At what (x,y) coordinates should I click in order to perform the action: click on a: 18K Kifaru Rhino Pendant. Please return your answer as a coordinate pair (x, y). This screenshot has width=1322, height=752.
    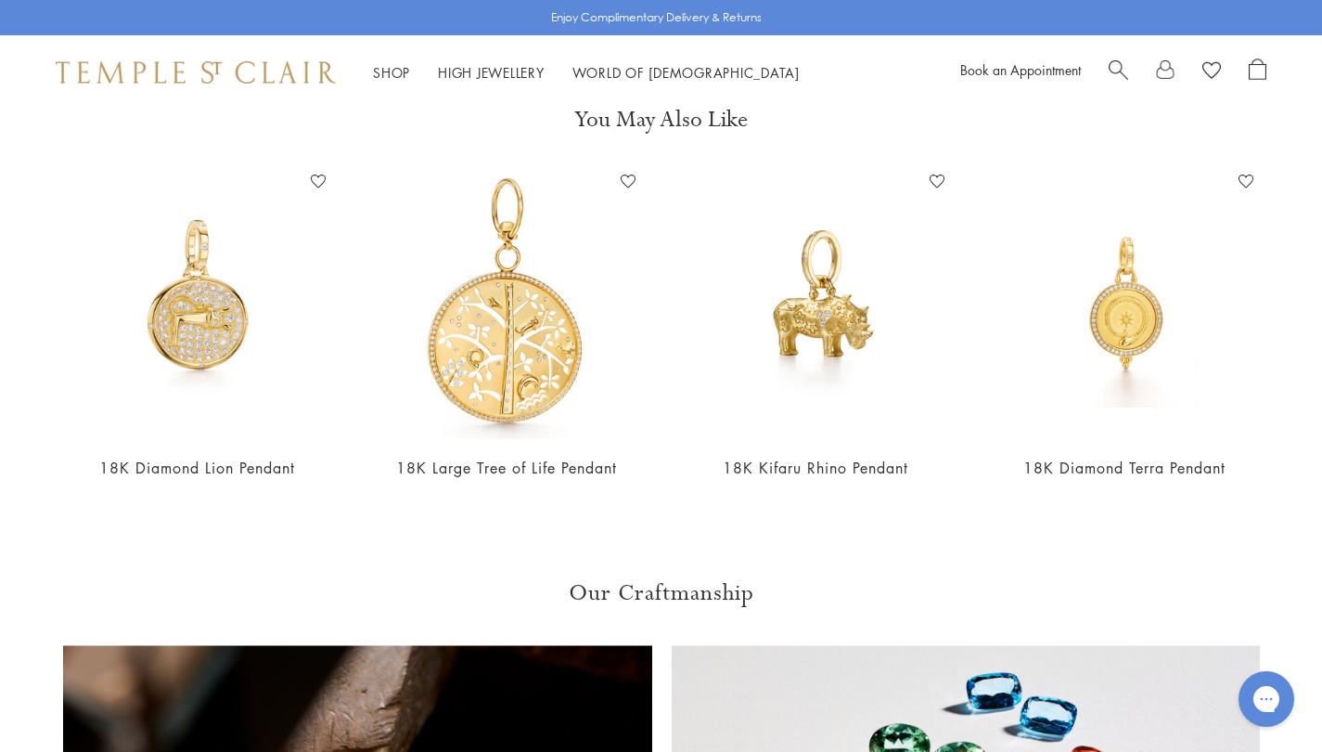
    Looking at the image, I should click on (816, 468).